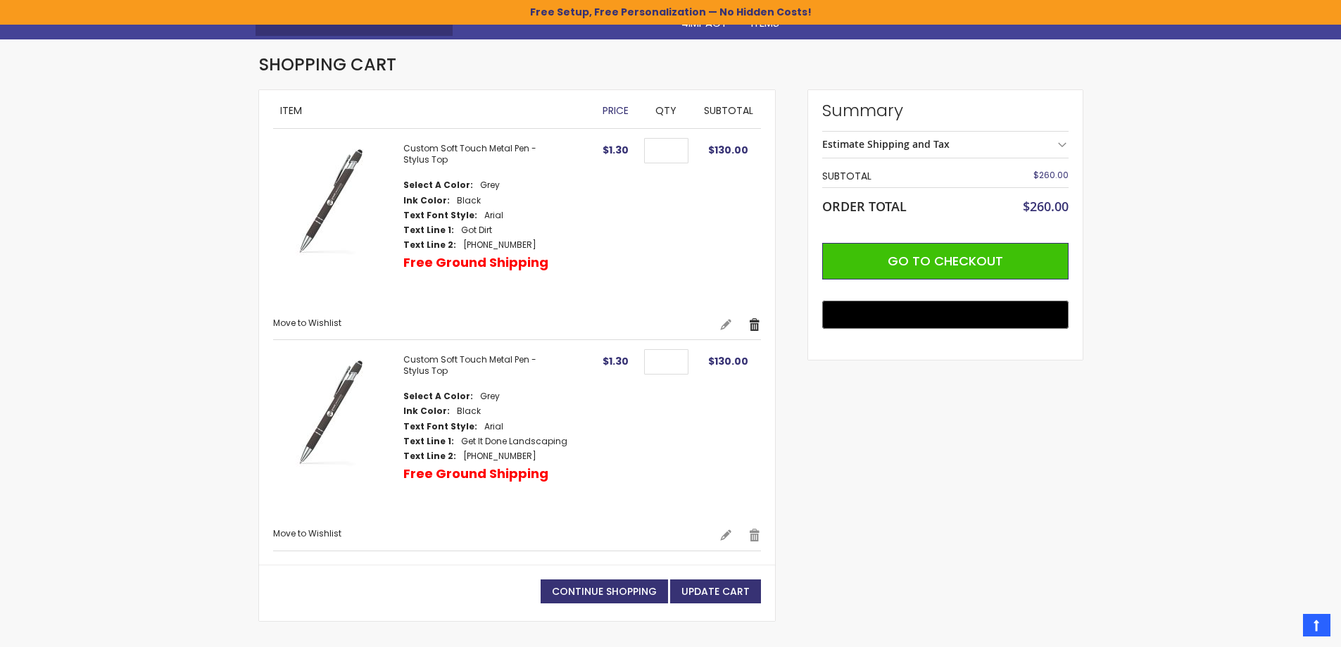 The height and width of the screenshot is (647, 1341). Describe the element at coordinates (291, 111) in the screenshot. I see `span: Item` at that location.